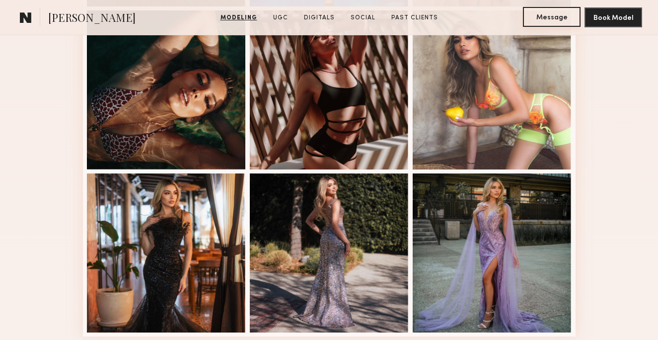  I want to click on a: Modeling, so click(239, 18).